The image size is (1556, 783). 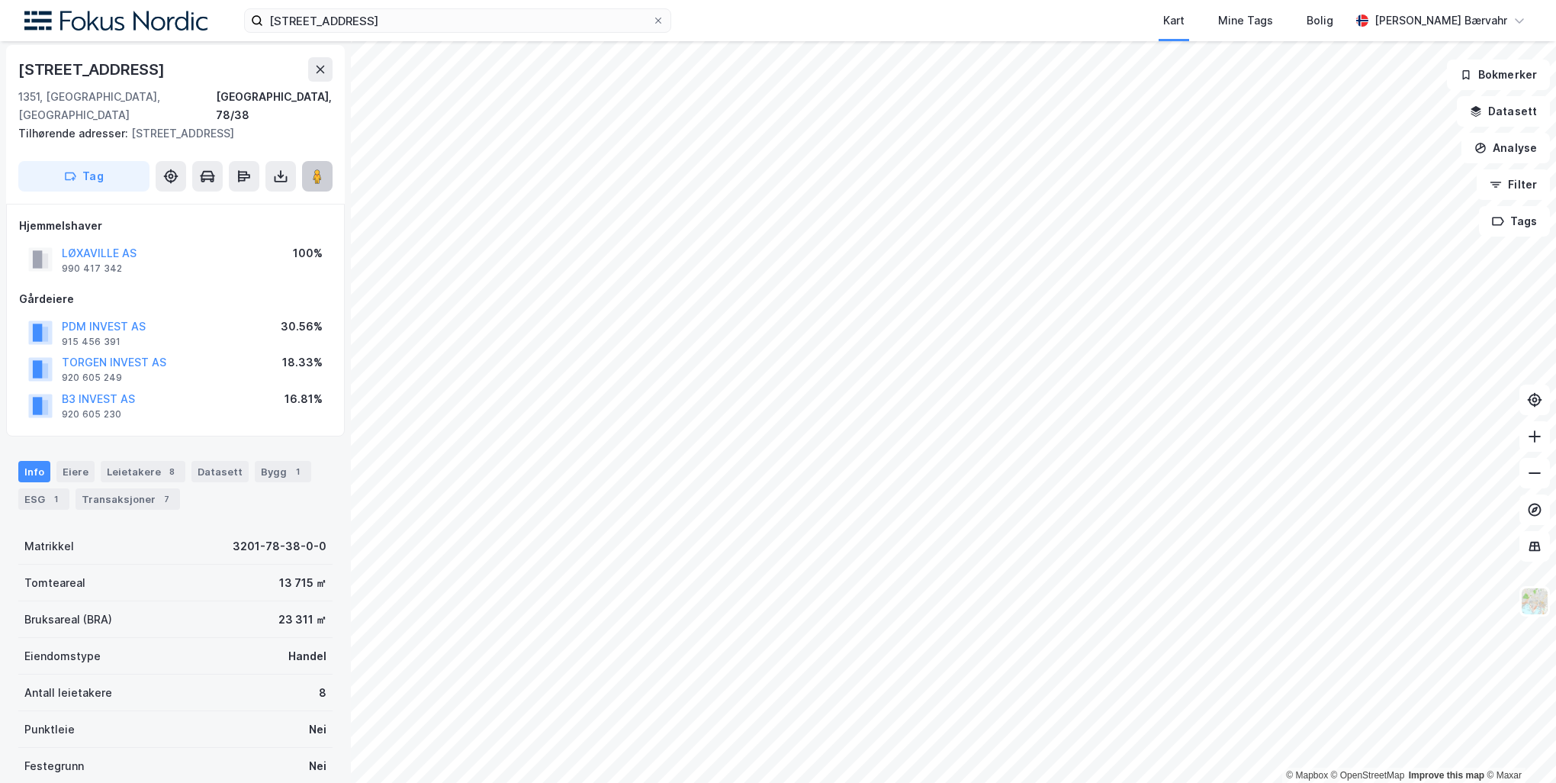 What do you see at coordinates (84, 176) in the screenshot?
I see `button: Tag` at bounding box center [84, 176].